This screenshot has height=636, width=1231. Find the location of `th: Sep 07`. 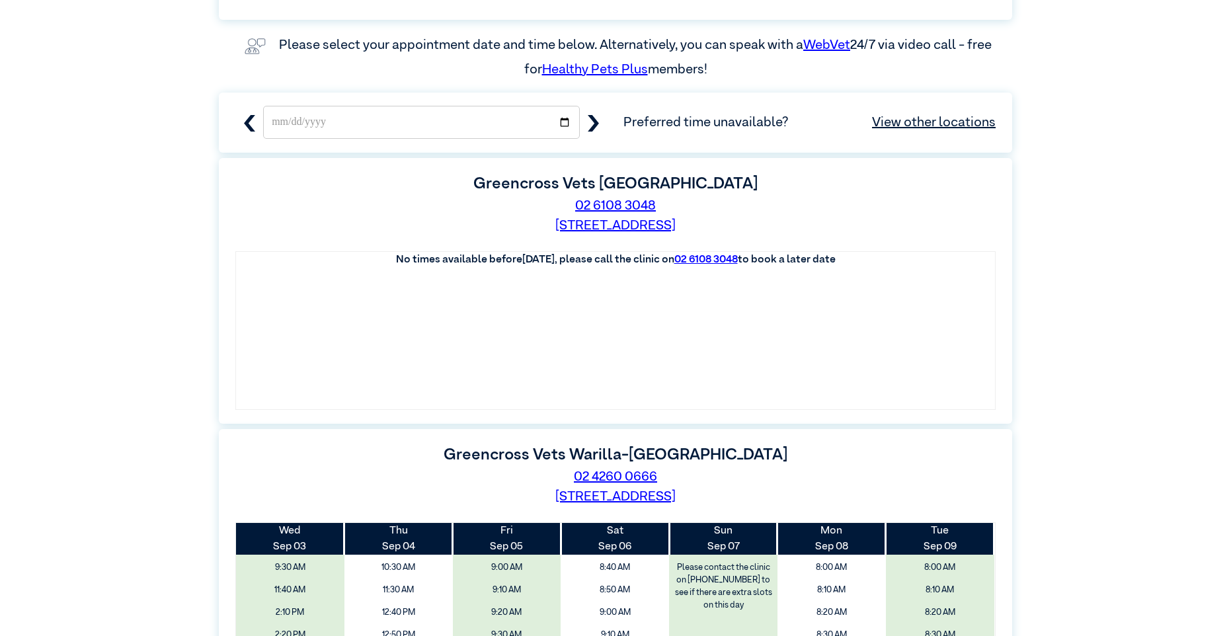

th: Sep 07 is located at coordinates (723, 539).